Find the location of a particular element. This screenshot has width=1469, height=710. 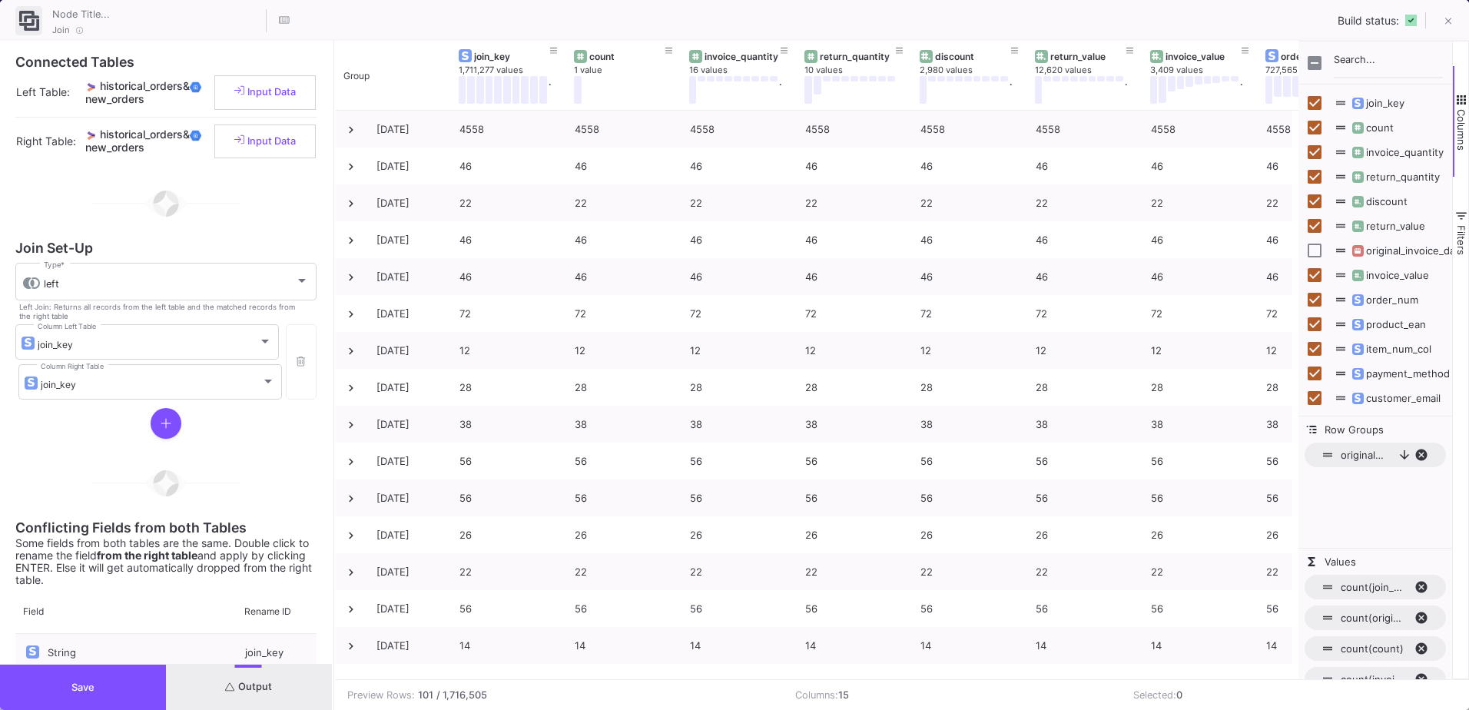

div: return_value Column is located at coordinates (1375, 226).